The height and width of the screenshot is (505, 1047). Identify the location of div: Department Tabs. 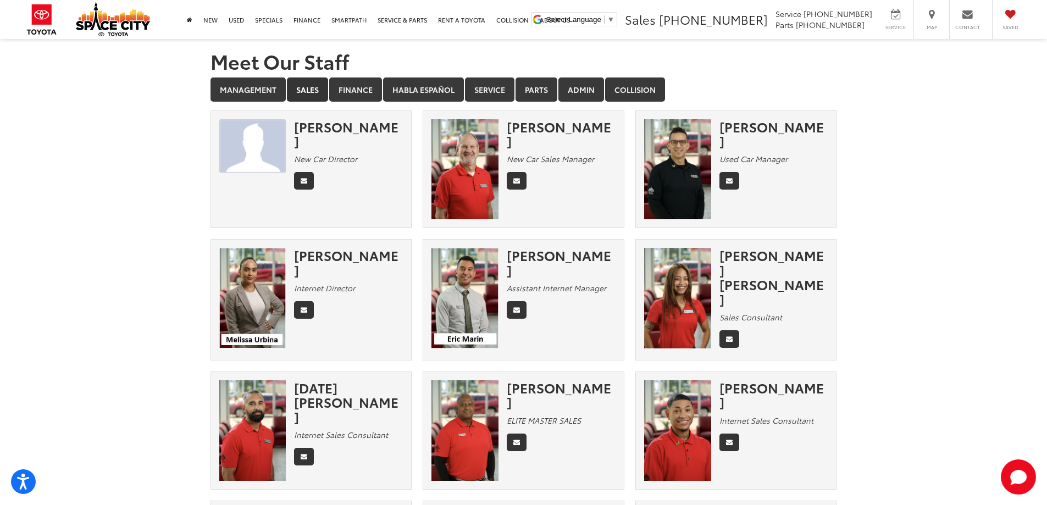
(524, 90).